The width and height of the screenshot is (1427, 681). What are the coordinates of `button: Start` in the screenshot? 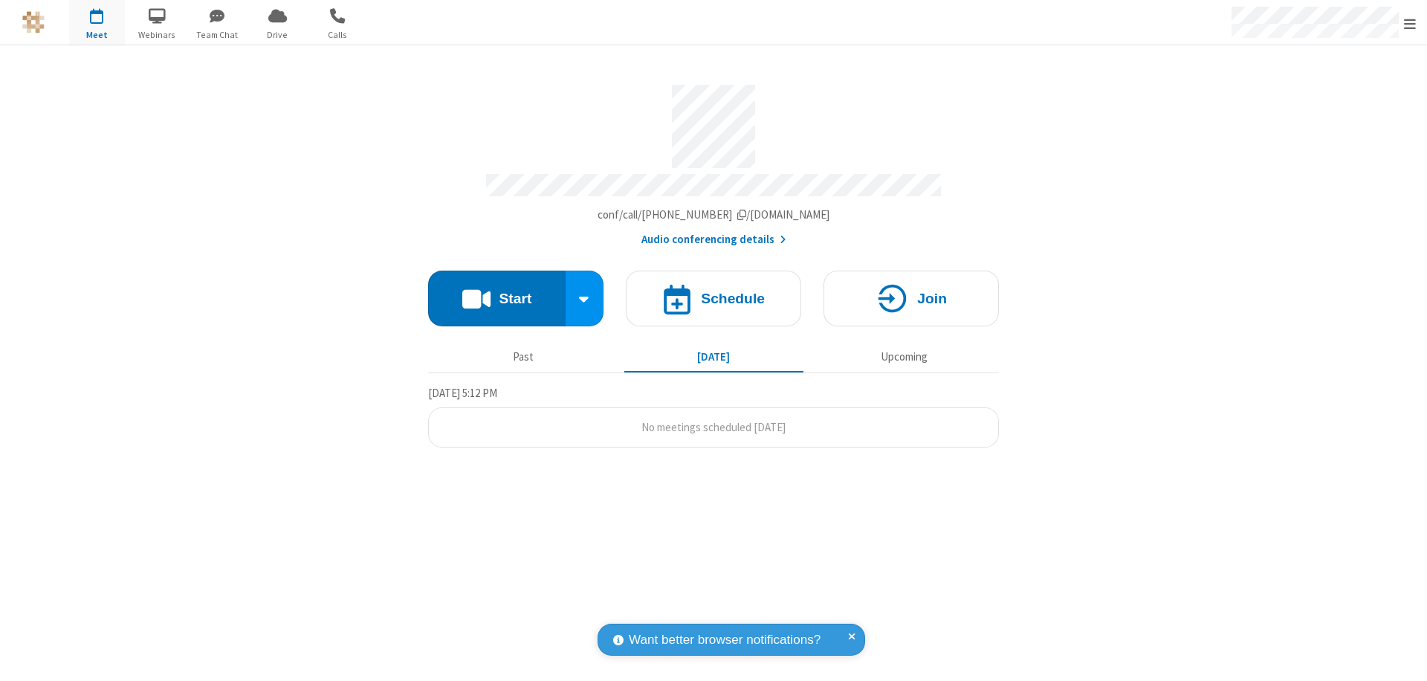 It's located at (496, 298).